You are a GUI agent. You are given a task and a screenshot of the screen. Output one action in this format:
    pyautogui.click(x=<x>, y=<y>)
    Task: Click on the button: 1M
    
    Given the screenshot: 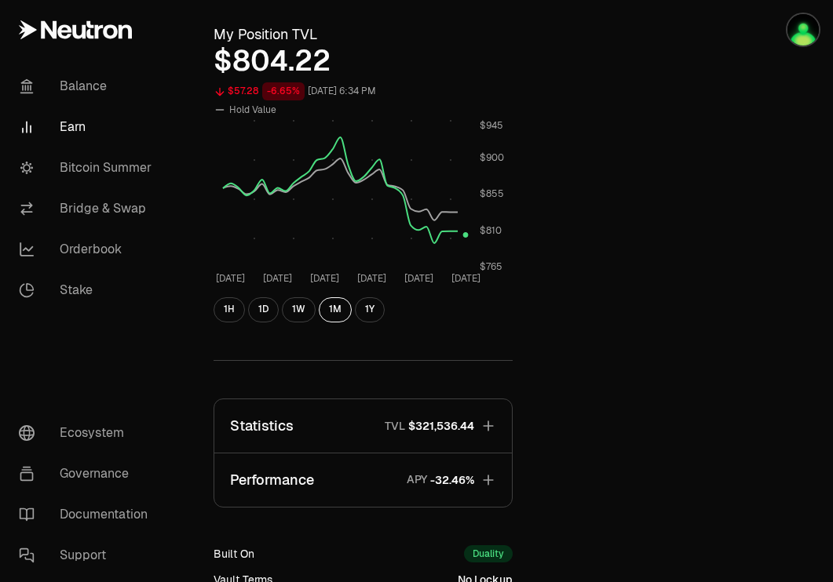 What is the action you would take?
    pyautogui.click(x=335, y=310)
    